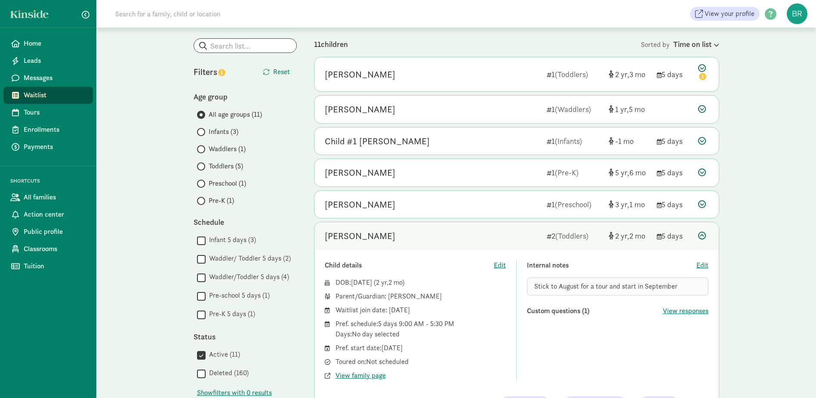 Image resolution: width=816 pixels, height=398 pixels. I want to click on a: Messages, so click(48, 78).